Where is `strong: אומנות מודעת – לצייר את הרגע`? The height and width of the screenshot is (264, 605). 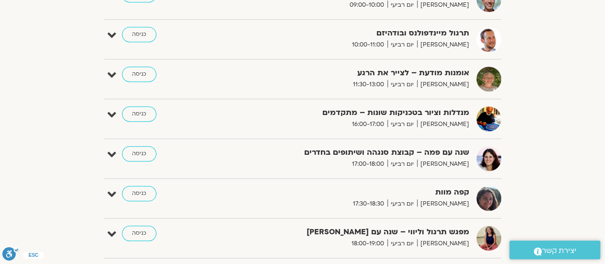
strong: אומנות מודעת – לצייר את הרגע is located at coordinates (352, 73).